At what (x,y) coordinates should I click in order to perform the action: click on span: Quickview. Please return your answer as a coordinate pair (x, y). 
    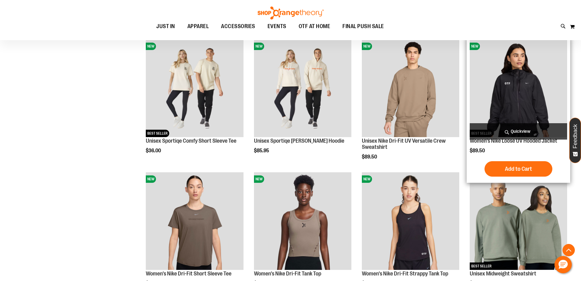
    Looking at the image, I should click on (519, 131).